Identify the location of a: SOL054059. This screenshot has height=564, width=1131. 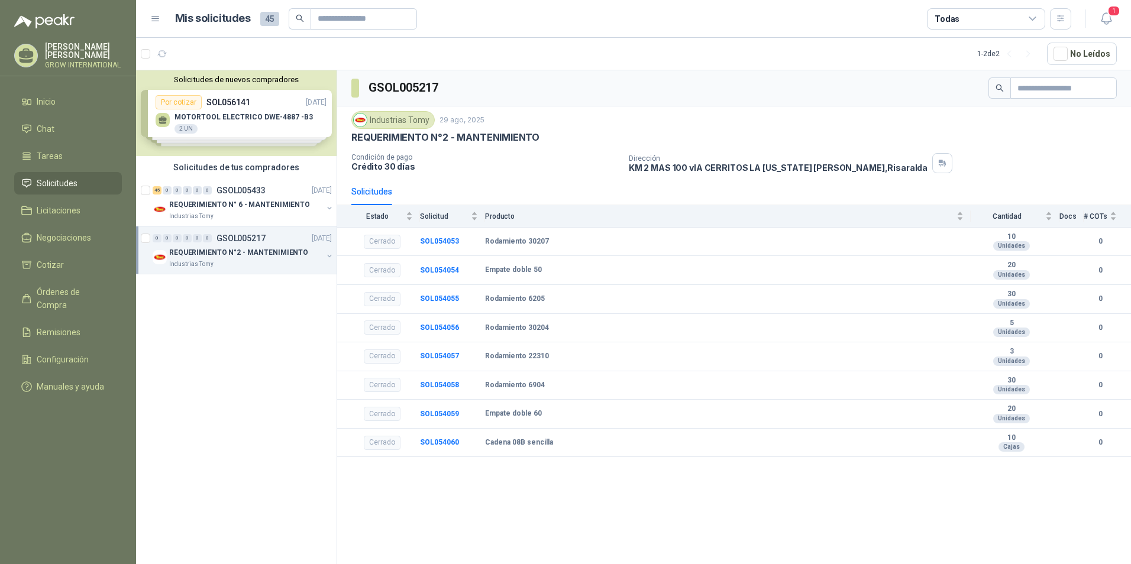
(439, 414).